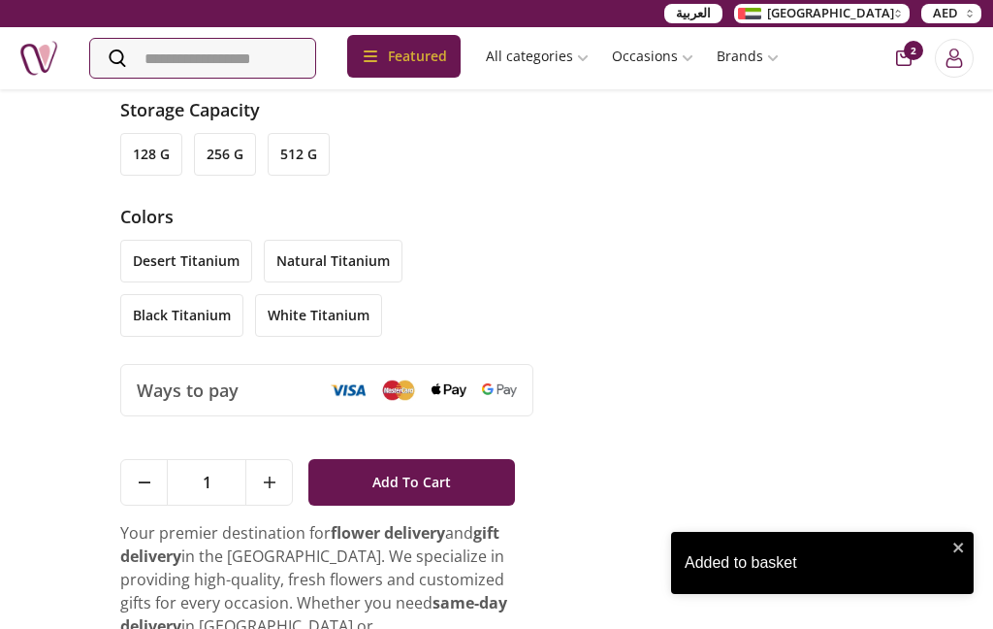  What do you see at coordinates (404, 56) in the screenshot?
I see `div: Featured` at bounding box center [404, 56].